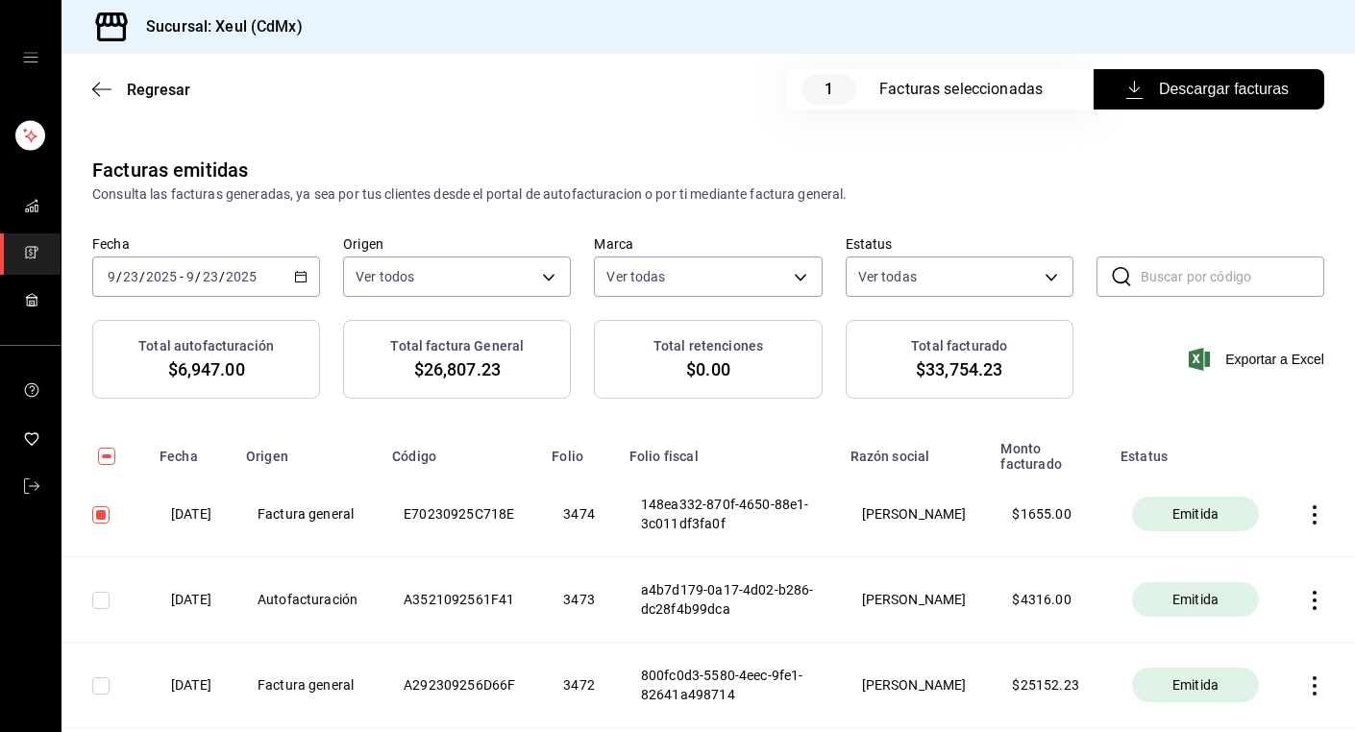 The width and height of the screenshot is (1355, 732). What do you see at coordinates (1232, 277) in the screenshot?
I see `input: Buscar por código` at bounding box center [1232, 277].